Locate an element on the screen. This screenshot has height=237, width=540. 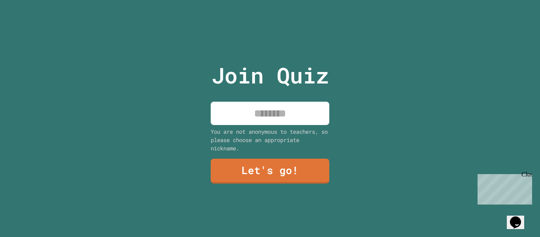
p: Join Quiz is located at coordinates (270, 75).